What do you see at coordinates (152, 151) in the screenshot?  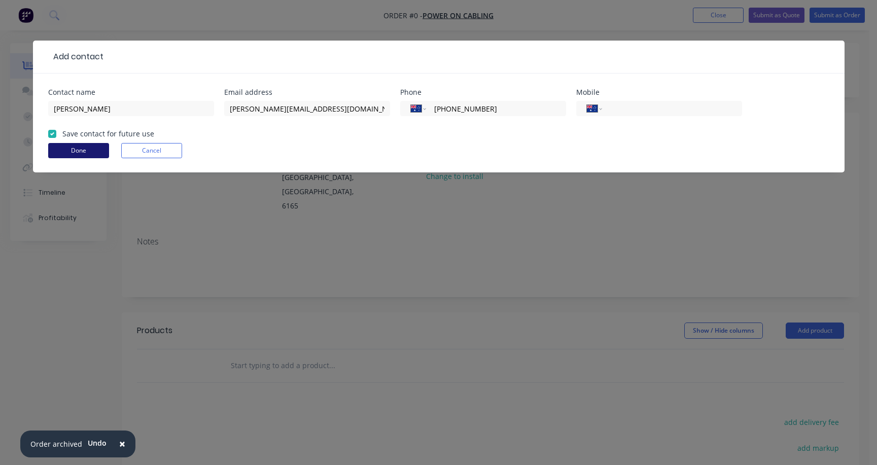 I see `button: Cancel` at bounding box center [152, 151].